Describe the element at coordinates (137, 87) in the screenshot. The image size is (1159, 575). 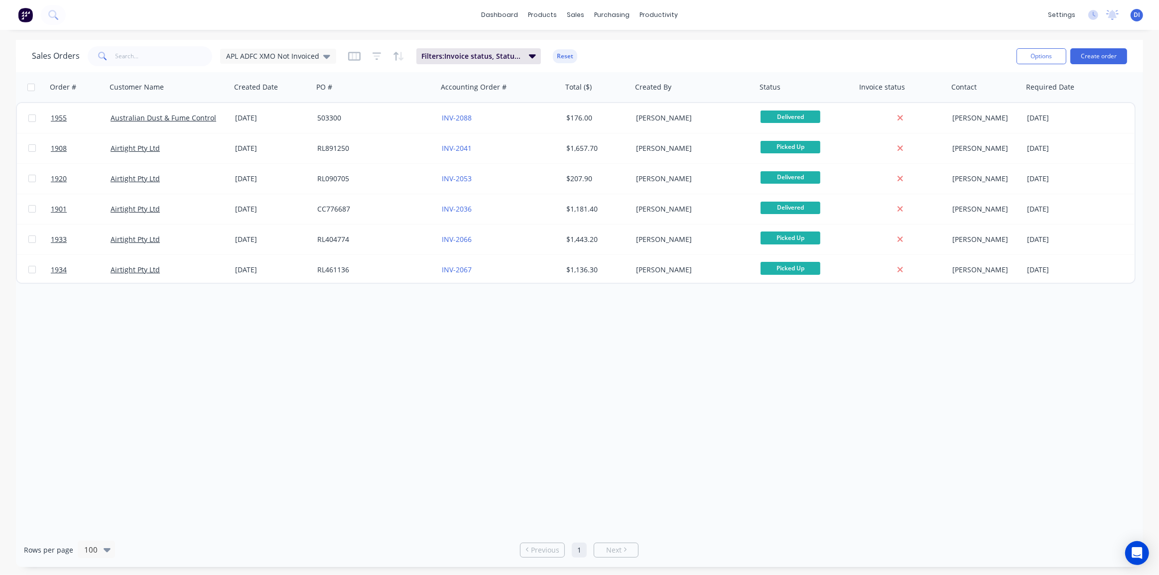
I see `div: Customer Name` at that location.